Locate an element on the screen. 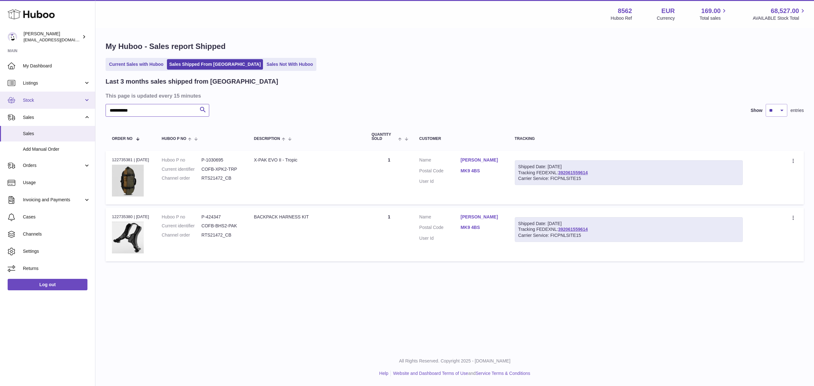  span: Channels is located at coordinates (57, 234).